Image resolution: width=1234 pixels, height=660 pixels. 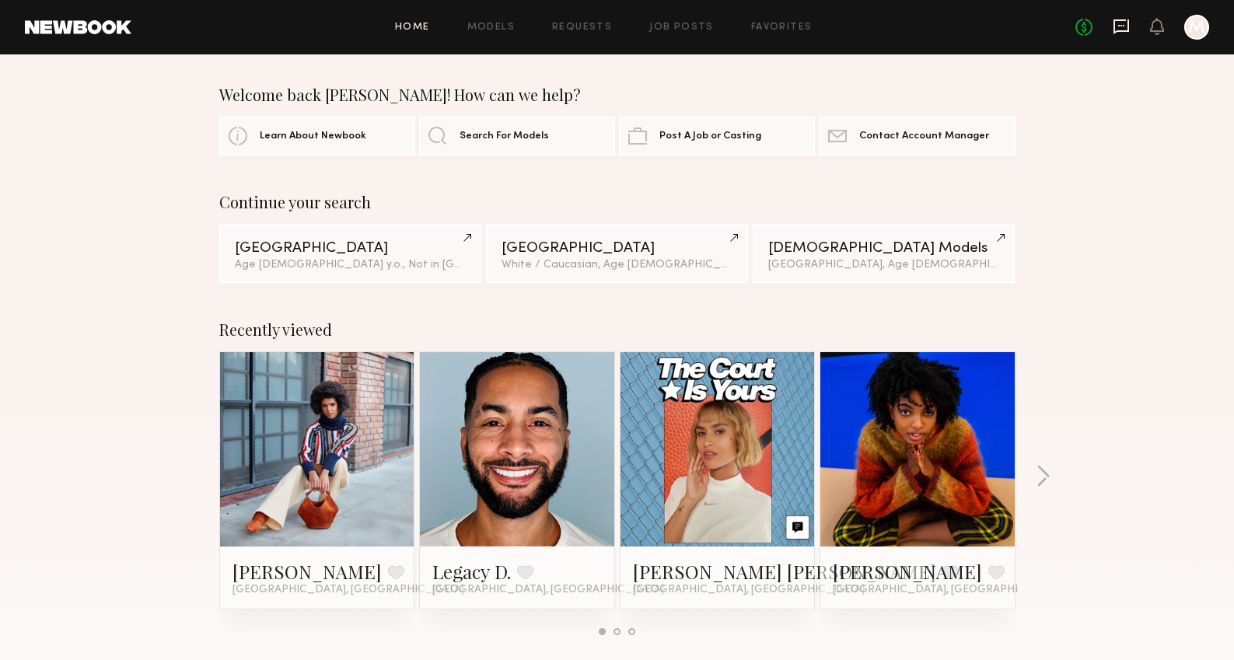 I want to click on a: Favorites, so click(x=782, y=27).